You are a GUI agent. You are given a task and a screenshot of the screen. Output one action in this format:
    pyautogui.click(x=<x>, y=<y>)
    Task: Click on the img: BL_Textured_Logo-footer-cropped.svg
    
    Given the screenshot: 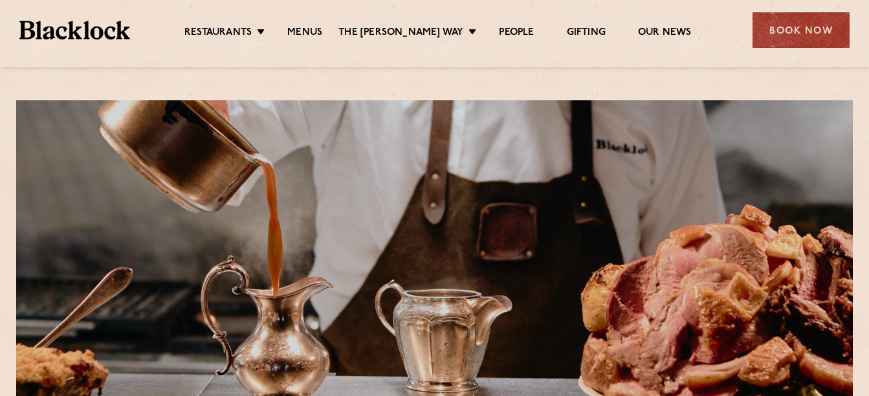 What is the action you would take?
    pyautogui.click(x=74, y=30)
    